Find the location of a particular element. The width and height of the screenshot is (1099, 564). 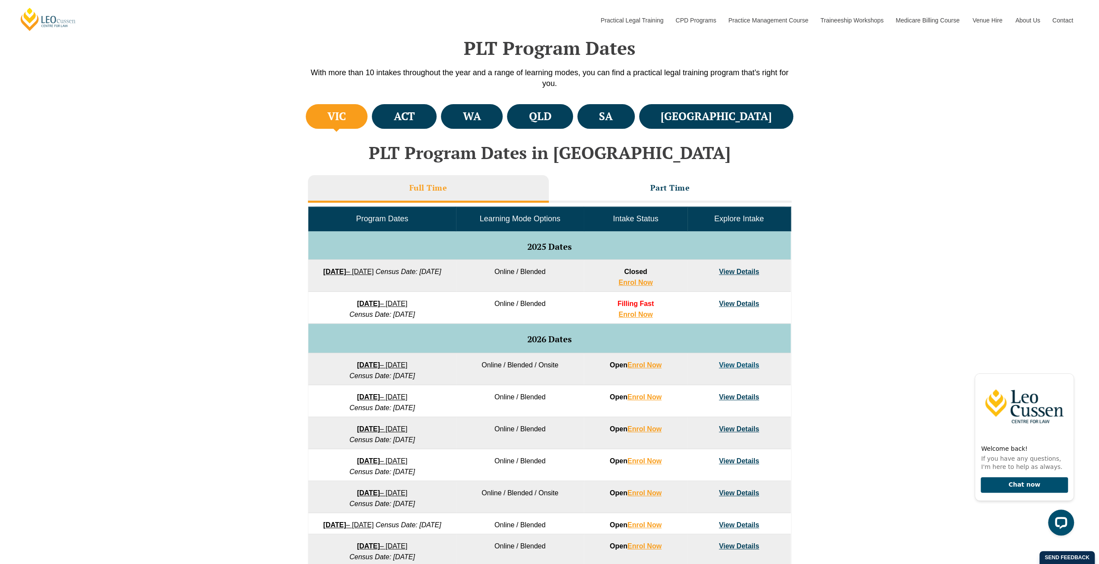

h4: QLD is located at coordinates (540, 116).